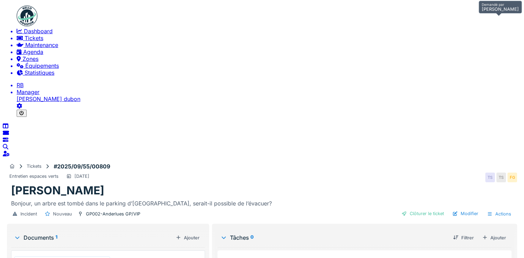 The width and height of the screenshot is (524, 258). Describe the element at coordinates (465, 214) in the screenshot. I see `div: Modifier` at that location.